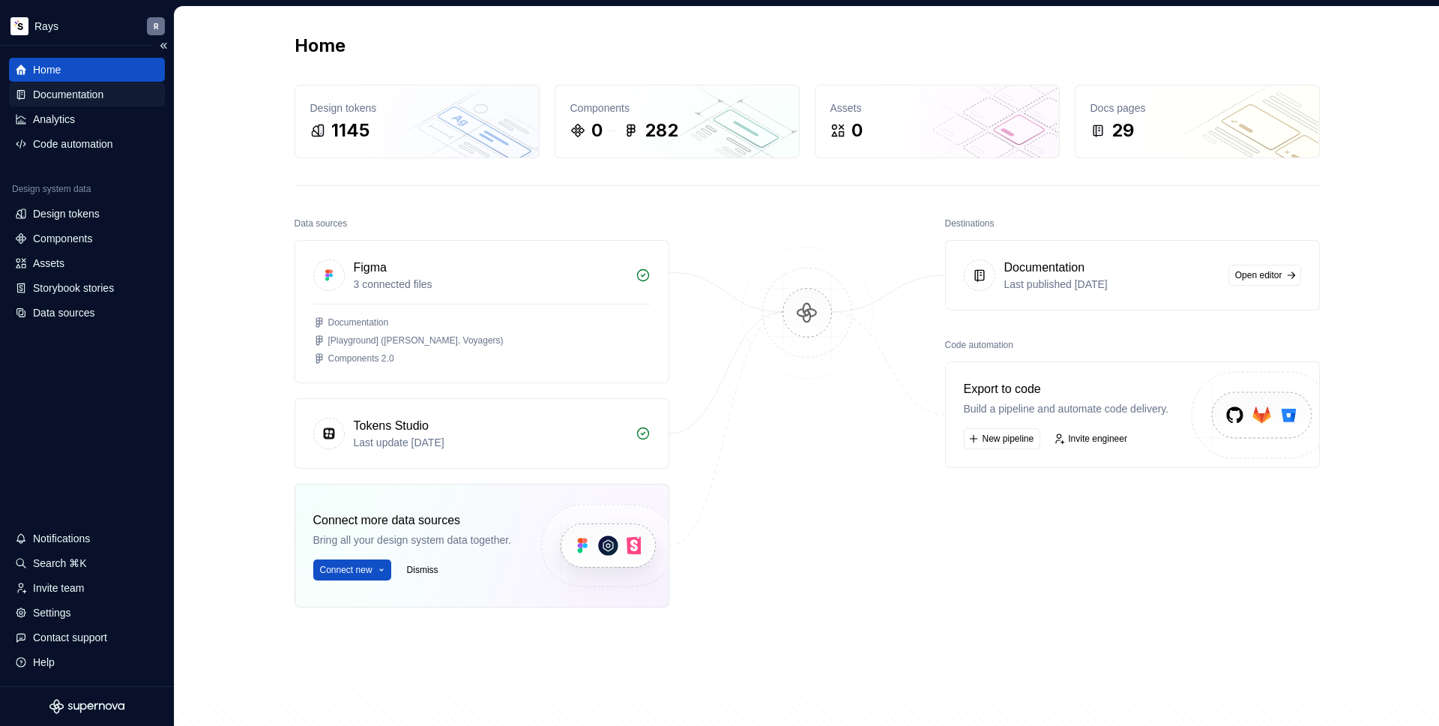  Describe the element at coordinates (73, 288) in the screenshot. I see `div: Storybook stories` at that location.